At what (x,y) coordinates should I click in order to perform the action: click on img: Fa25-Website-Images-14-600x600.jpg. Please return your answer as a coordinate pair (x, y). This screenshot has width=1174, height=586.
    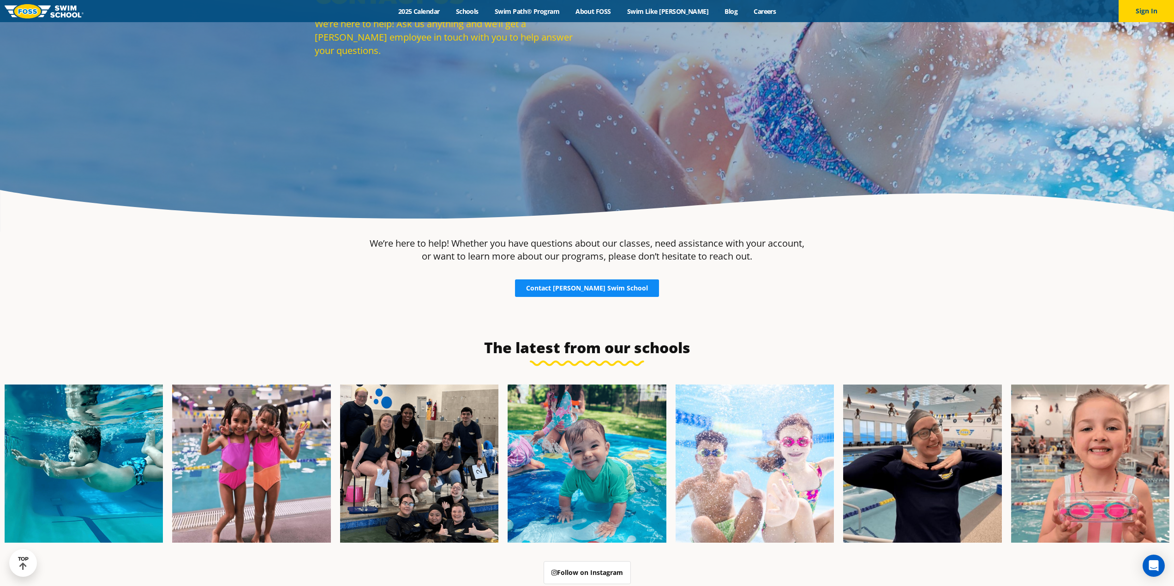
    Looking at the image, I should click on (1090, 464).